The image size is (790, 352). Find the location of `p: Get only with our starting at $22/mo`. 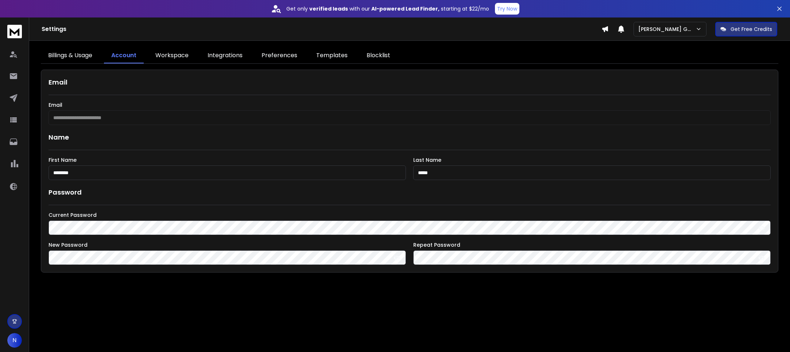

p: Get only with our starting at $22/mo is located at coordinates (388, 9).